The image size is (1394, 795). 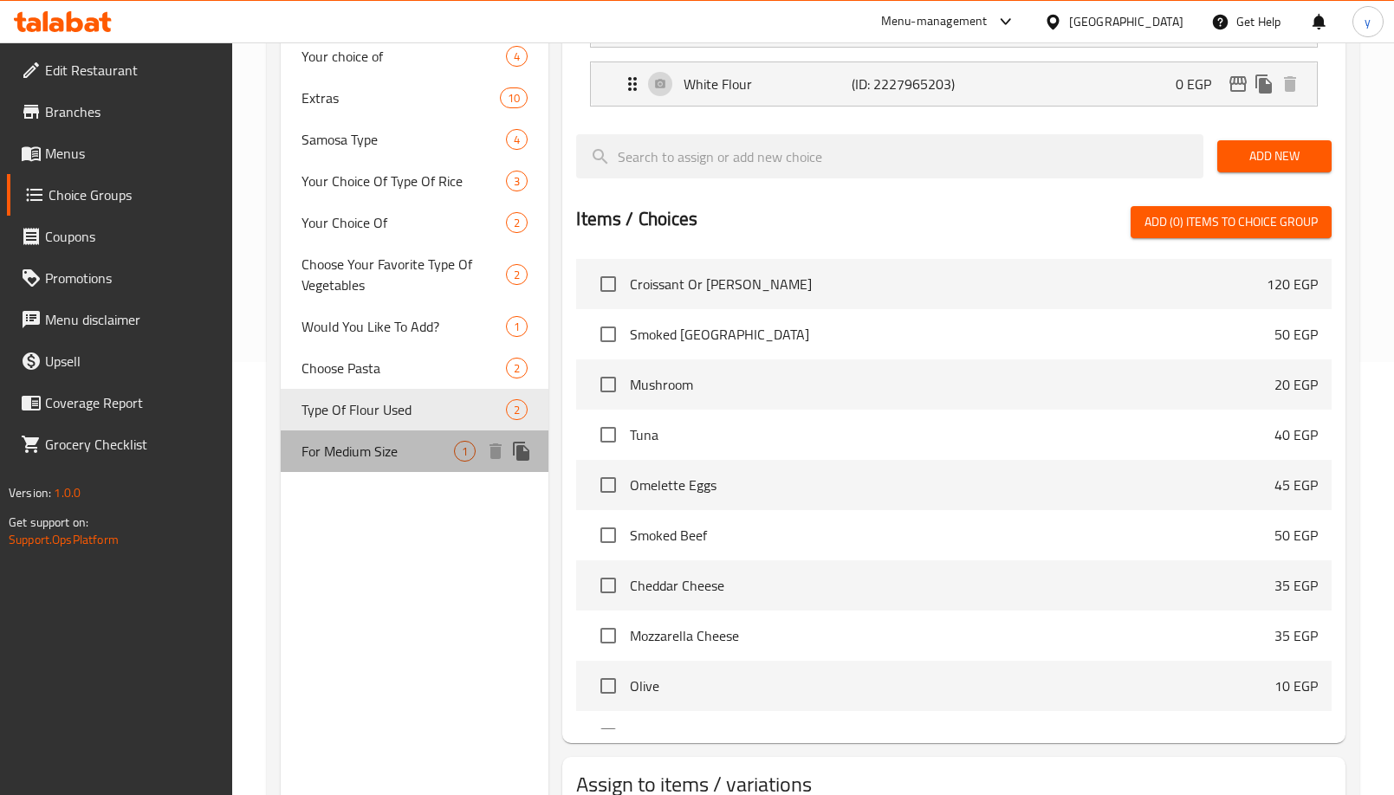 I want to click on span: Type Of Flour Used, so click(x=404, y=410).